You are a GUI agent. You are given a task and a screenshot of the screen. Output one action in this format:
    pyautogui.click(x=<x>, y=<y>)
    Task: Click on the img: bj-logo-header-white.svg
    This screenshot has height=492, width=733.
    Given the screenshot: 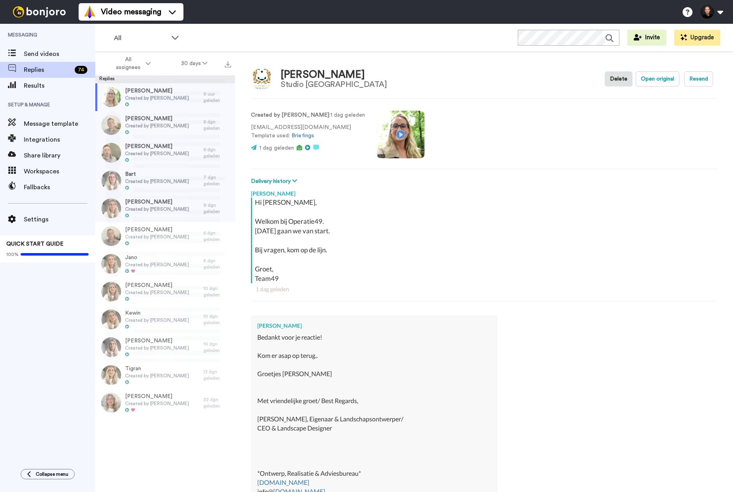 What is the action you would take?
    pyautogui.click(x=39, y=12)
    